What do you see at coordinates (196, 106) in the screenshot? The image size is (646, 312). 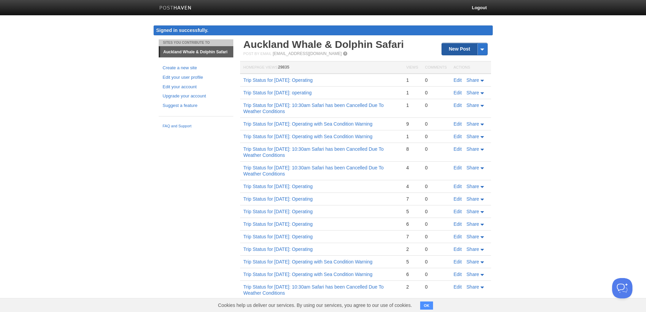 I see `a: Suggest a feature` at bounding box center [196, 106].